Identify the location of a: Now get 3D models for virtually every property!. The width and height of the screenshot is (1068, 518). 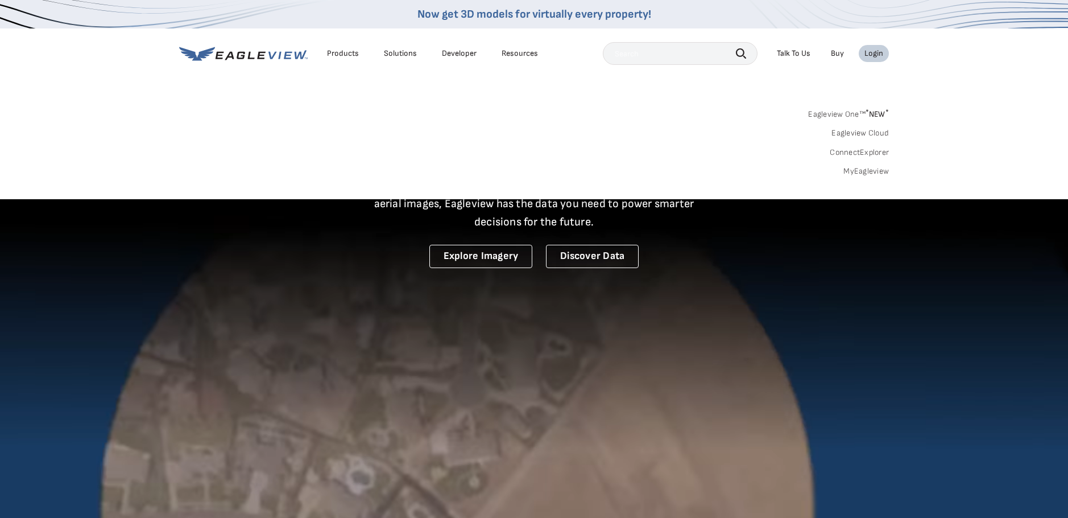
(534, 14).